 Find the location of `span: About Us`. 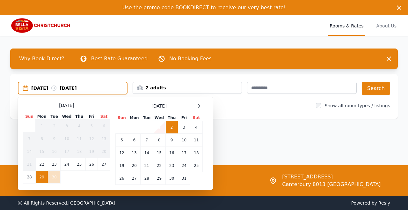

span: About Us is located at coordinates (386, 26).